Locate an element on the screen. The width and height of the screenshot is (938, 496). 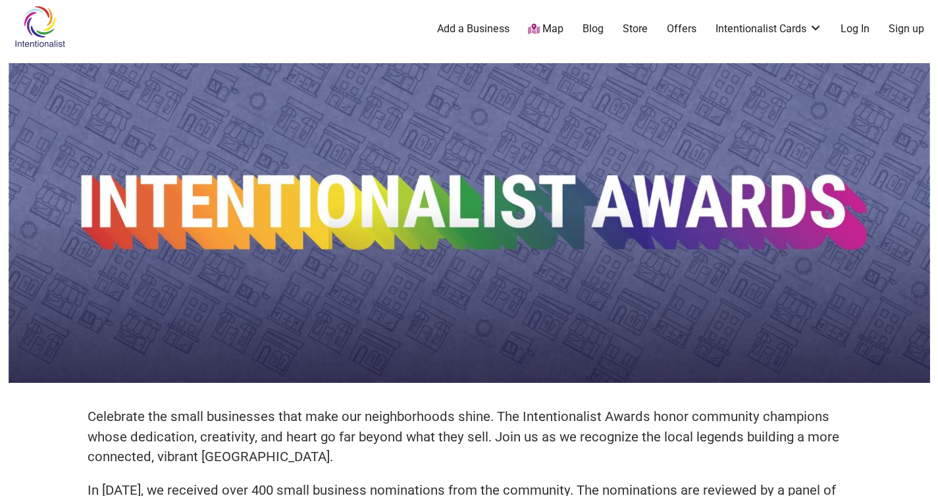
a: Add a Business is located at coordinates (473, 29).